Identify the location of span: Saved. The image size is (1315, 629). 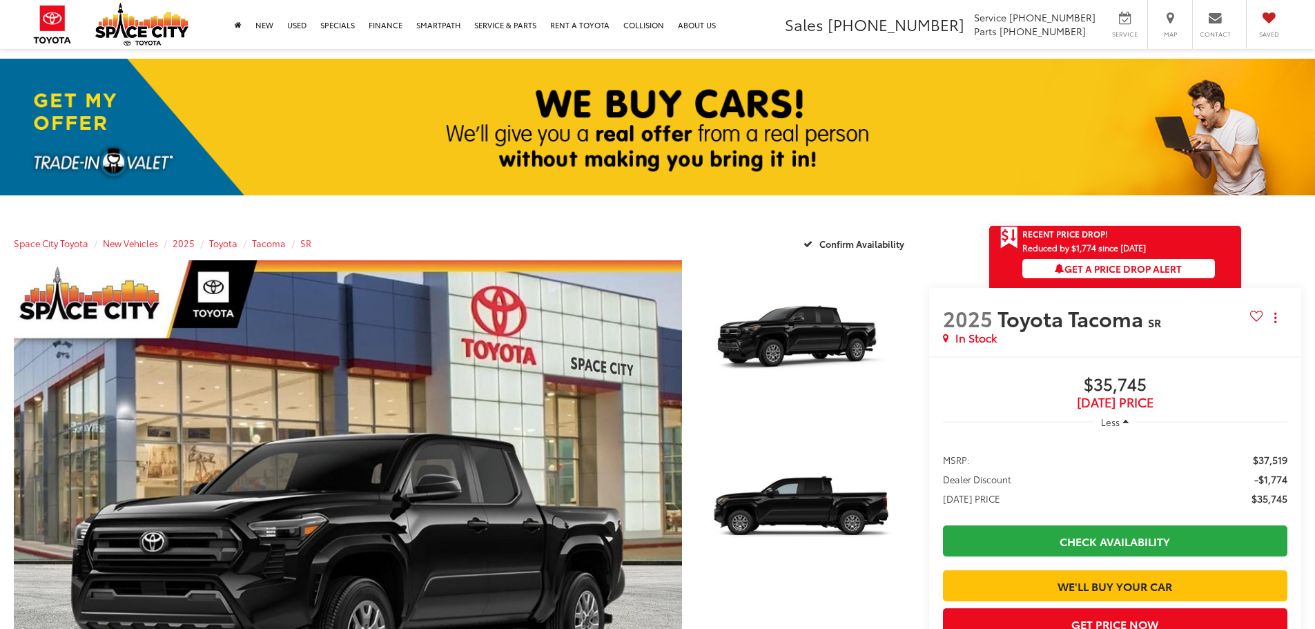
(1269, 34).